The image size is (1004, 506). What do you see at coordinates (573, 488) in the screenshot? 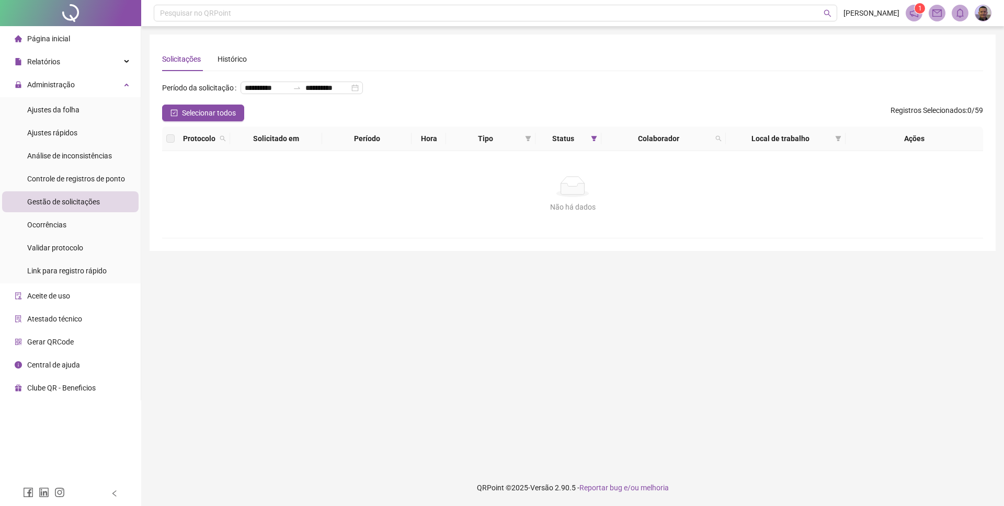
I see `footer: QRPoint © 2025 - 2.90.5 -` at bounding box center [573, 488].